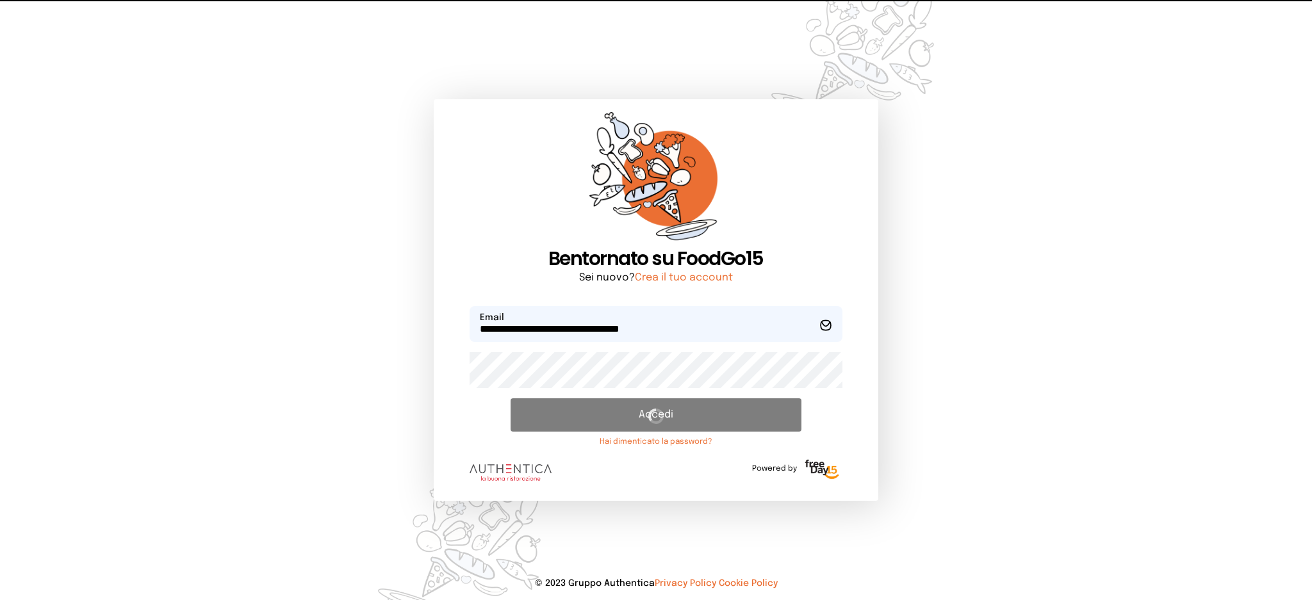  What do you see at coordinates (748, 584) in the screenshot?
I see `a: Cookie Policy` at bounding box center [748, 584].